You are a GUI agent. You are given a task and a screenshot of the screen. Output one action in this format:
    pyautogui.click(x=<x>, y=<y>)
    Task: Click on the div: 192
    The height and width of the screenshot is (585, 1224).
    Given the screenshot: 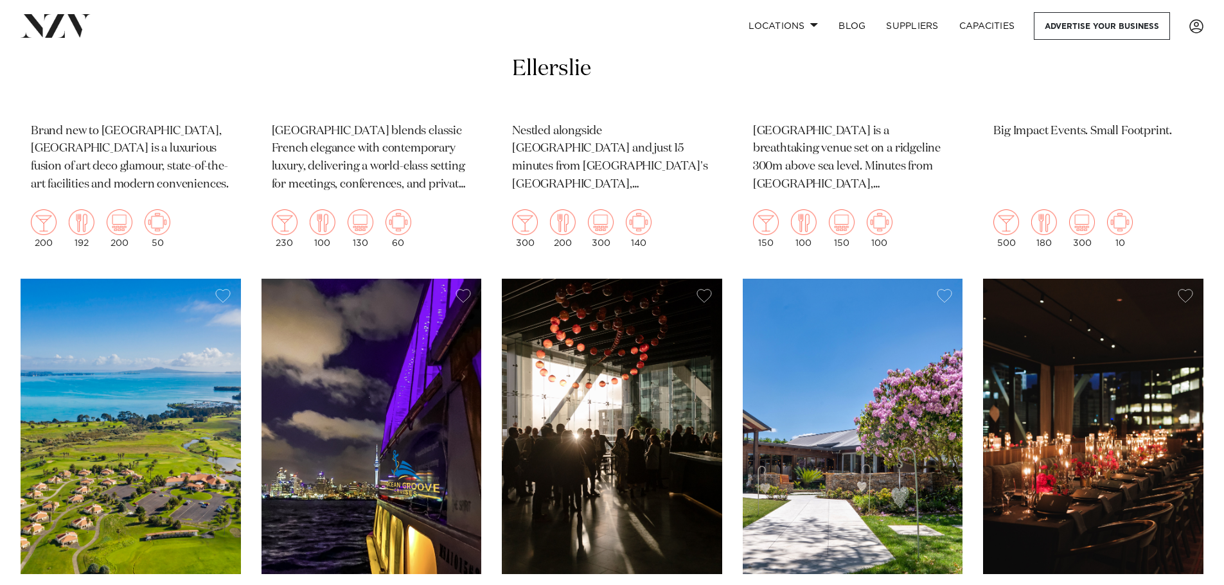 What is the action you would take?
    pyautogui.click(x=82, y=229)
    